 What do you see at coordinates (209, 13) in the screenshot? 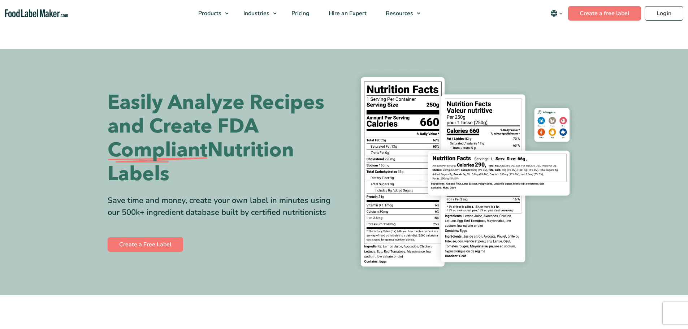
I see `span: Products` at bounding box center [209, 13].